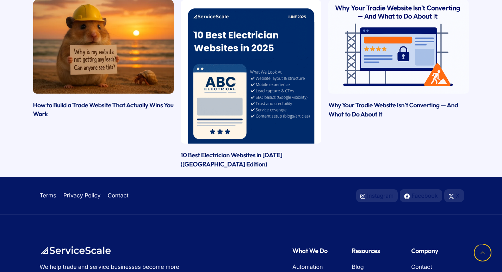 The width and height of the screenshot is (502, 272). What do you see at coordinates (454, 196) in the screenshot?
I see `a: X` at bounding box center [454, 196].